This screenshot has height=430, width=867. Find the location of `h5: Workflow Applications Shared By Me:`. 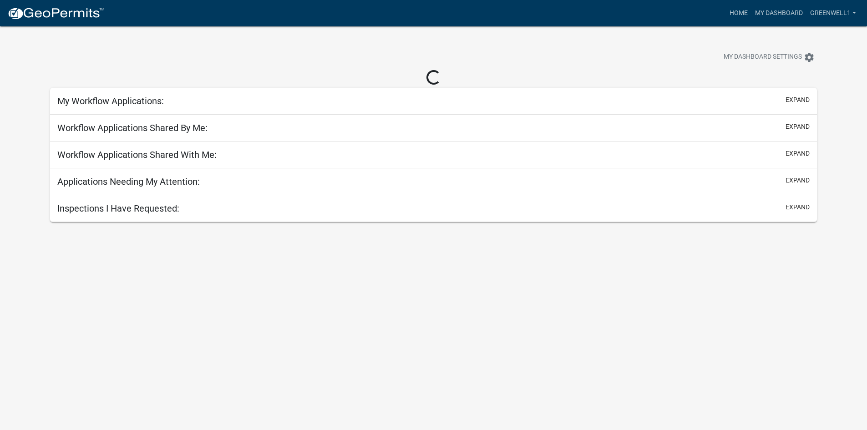

h5: Workflow Applications Shared By Me: is located at coordinates (132, 128).